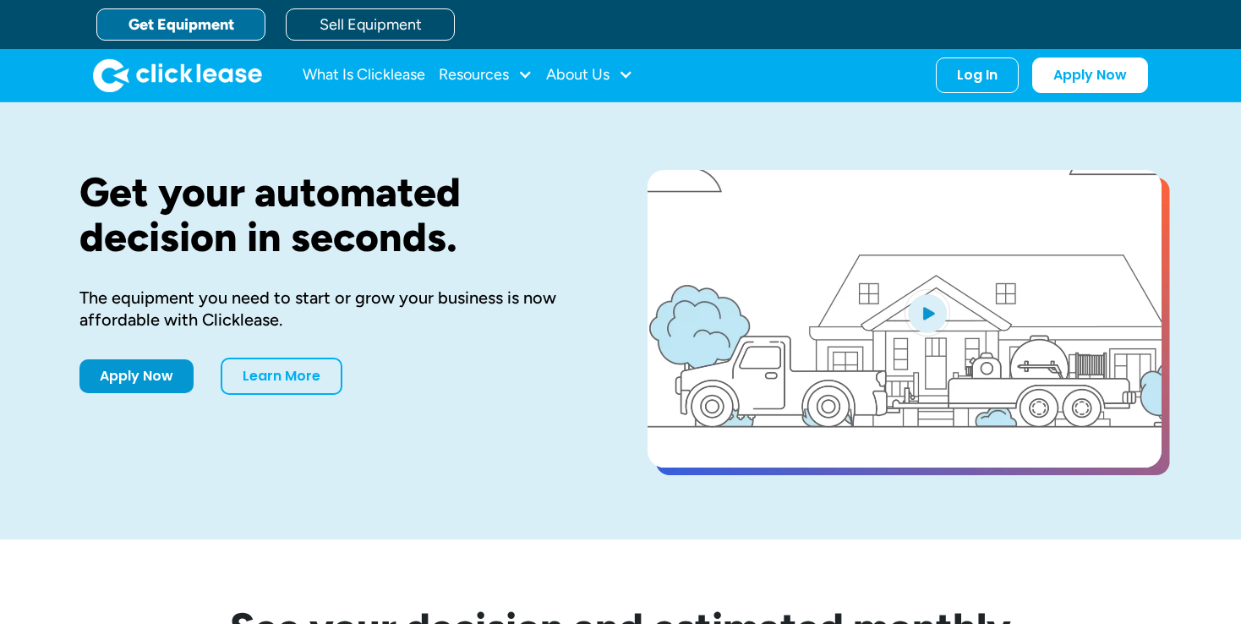 Image resolution: width=1241 pixels, height=624 pixels. I want to click on a: What Is Clicklease, so click(364, 75).